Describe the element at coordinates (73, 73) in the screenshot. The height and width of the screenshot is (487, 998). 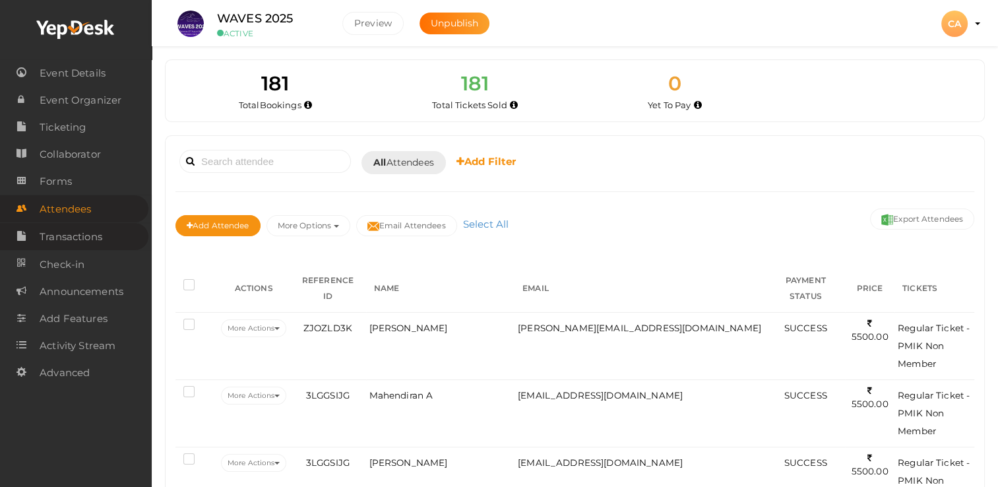
I see `span: Event Details` at that location.